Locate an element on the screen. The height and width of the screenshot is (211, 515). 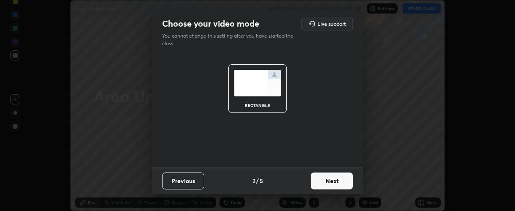
h5: Live support is located at coordinates (332, 24).